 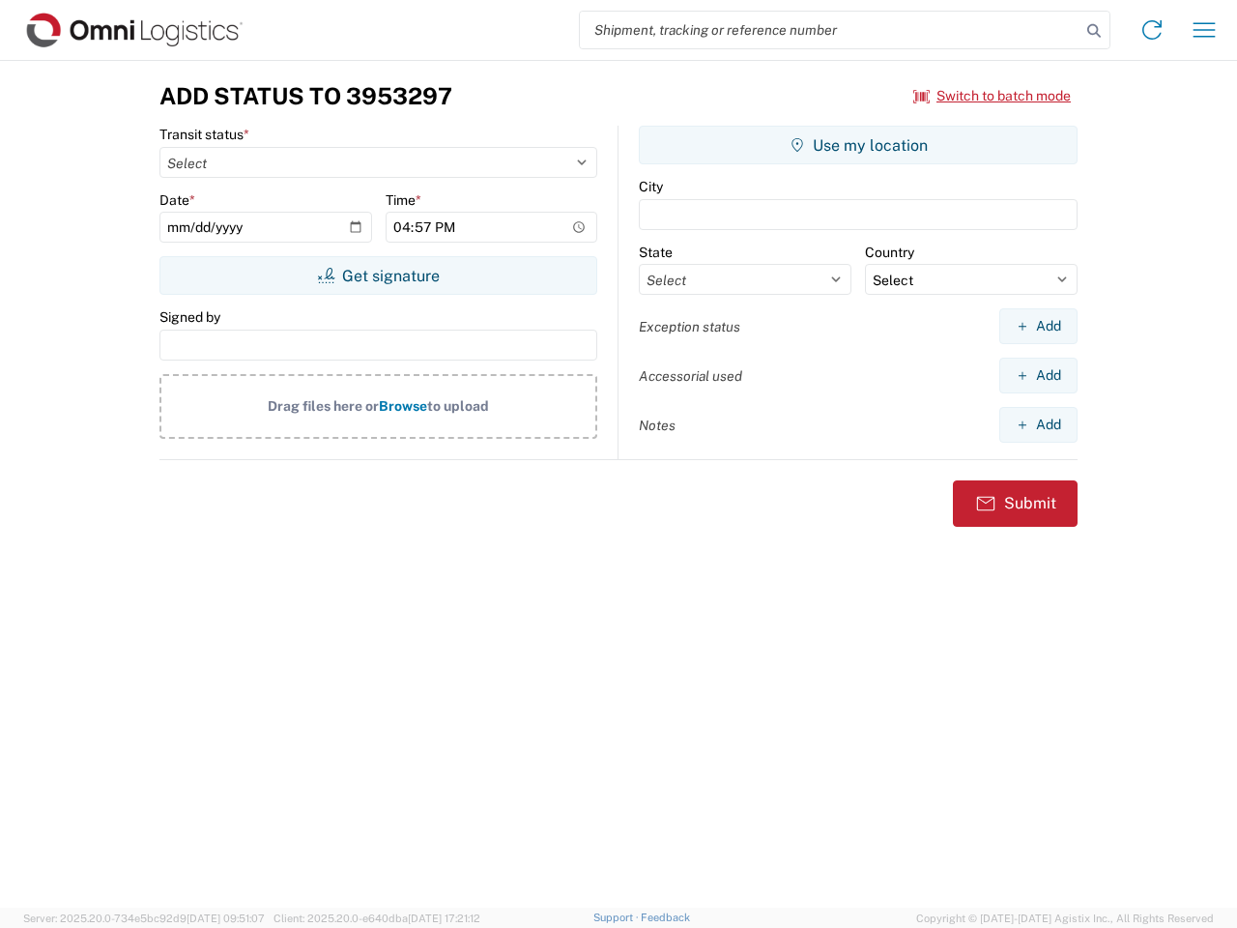 I want to click on span: Drag files here or, so click(x=323, y=406).